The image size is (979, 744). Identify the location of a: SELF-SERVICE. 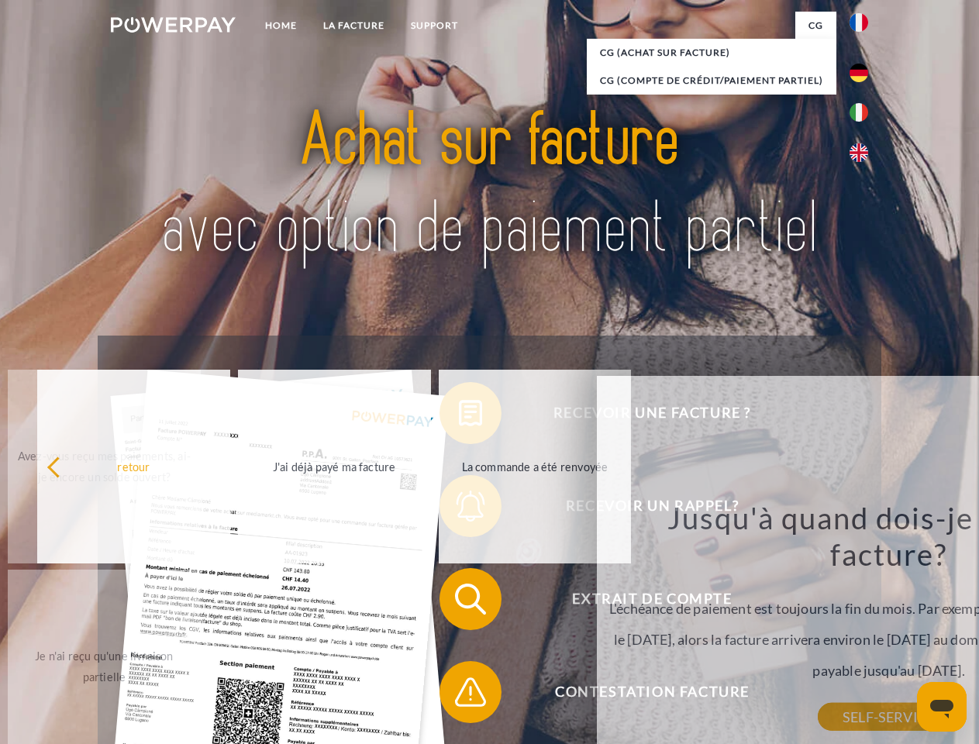
(888, 717).